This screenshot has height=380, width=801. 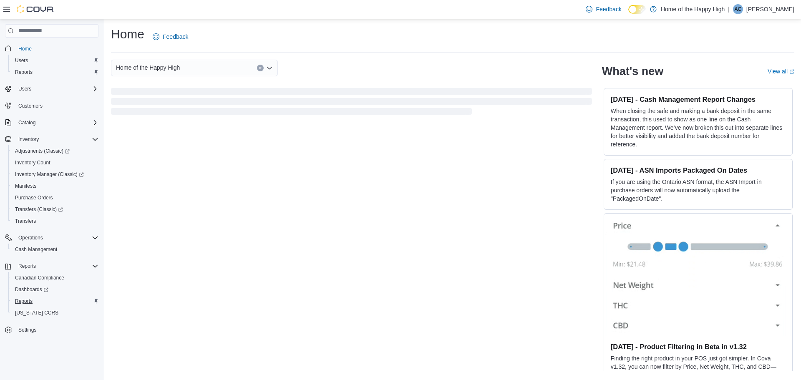 What do you see at coordinates (52, 329) in the screenshot?
I see `button: Settings` at bounding box center [52, 329].